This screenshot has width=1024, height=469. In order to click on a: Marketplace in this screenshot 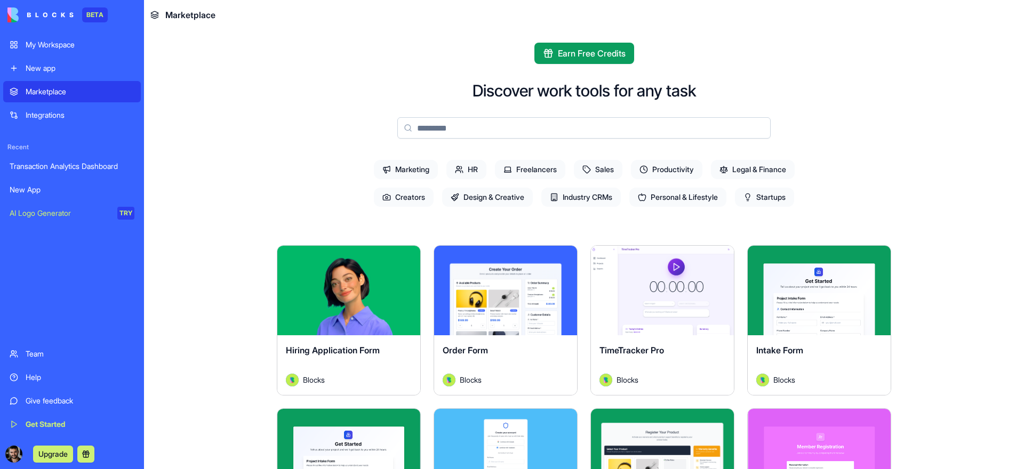, I will do `click(72, 92)`.